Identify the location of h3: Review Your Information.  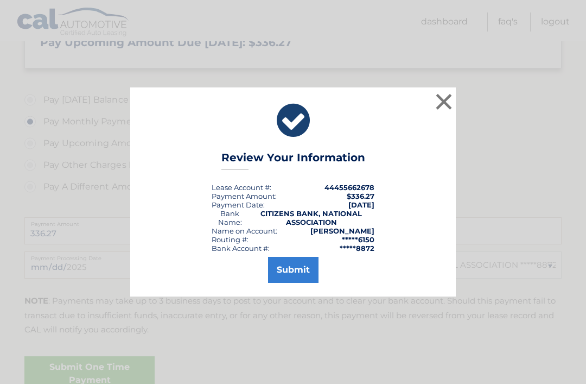
(293, 160).